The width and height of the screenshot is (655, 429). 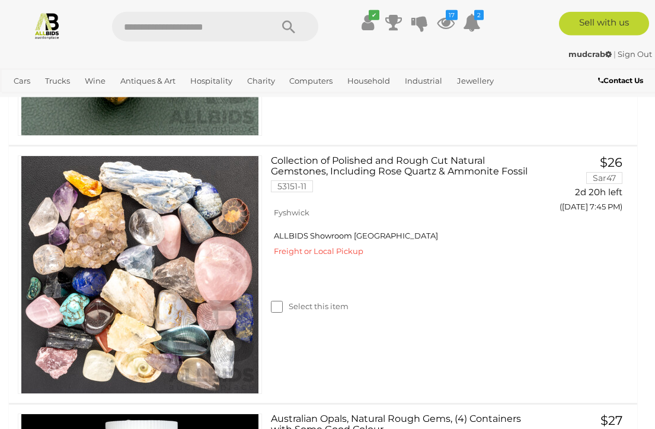 I want to click on a: mudcrab, so click(x=591, y=54).